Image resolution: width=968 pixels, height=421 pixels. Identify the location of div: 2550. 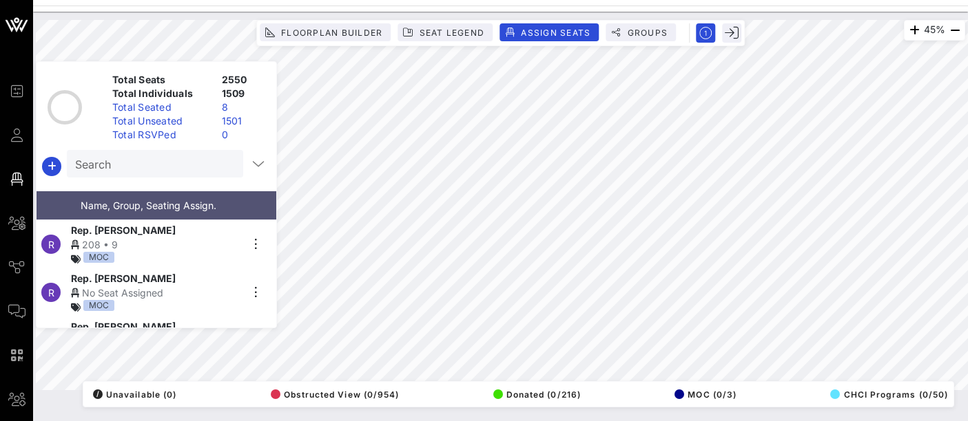
(243, 80).